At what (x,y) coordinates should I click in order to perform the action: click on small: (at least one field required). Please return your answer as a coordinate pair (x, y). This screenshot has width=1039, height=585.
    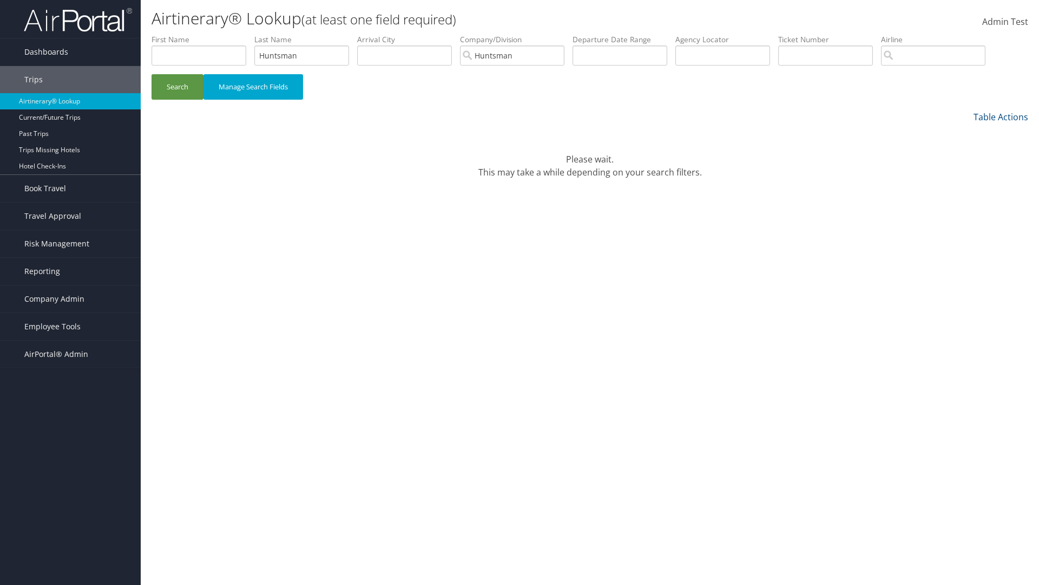
    Looking at the image, I should click on (379, 19).